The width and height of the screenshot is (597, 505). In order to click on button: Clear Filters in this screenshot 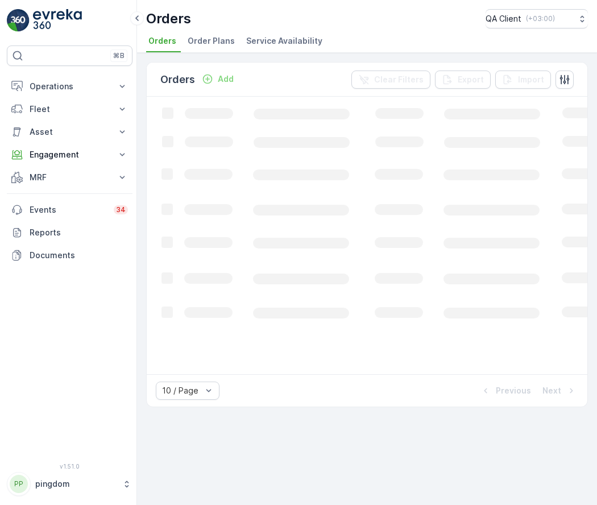, I will do `click(391, 80)`.